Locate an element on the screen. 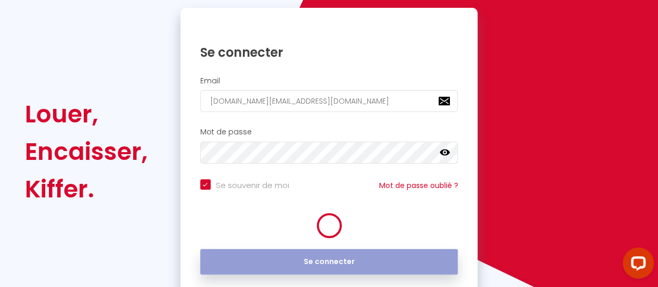 This screenshot has width=658, height=287. h2: Email is located at coordinates (329, 81).